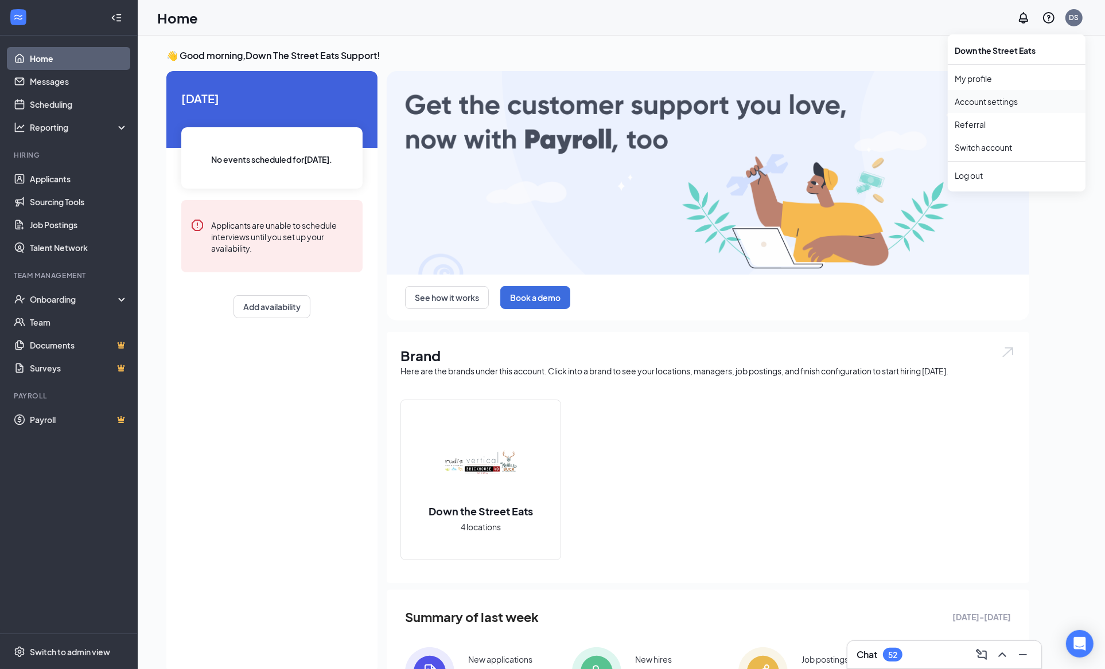 The image size is (1105, 669). I want to click on h2: Down the Street Eats, so click(481, 511).